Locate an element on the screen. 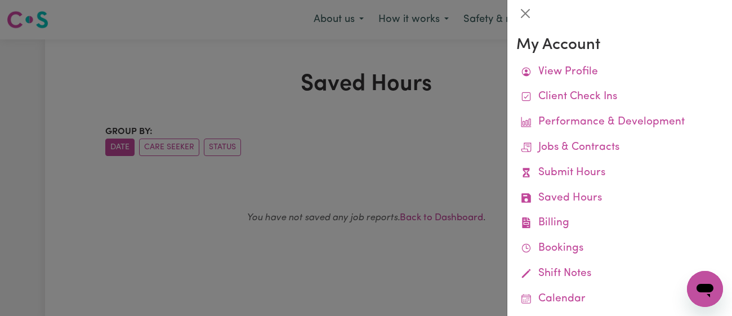 The image size is (732, 316). a: Client Check Ins is located at coordinates (619, 97).